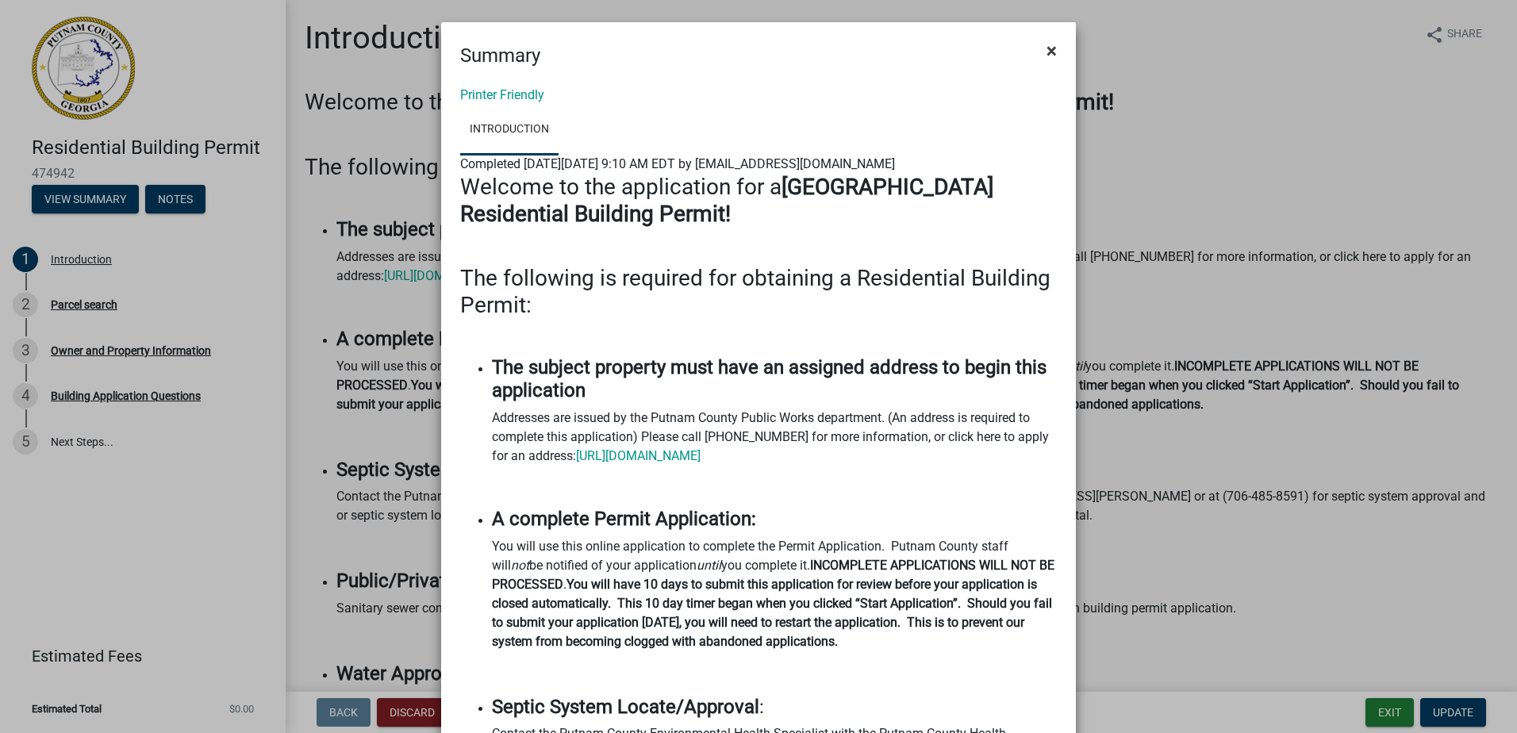 This screenshot has height=733, width=1517. Describe the element at coordinates (758, 291) in the screenshot. I see `h3: The following is required for obtaining a Residential Building Permit:` at that location.